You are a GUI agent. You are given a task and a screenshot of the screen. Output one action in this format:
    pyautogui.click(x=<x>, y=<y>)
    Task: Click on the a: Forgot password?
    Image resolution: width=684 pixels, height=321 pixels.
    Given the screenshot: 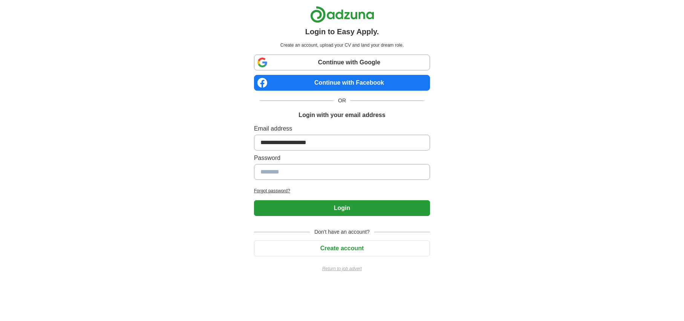 What is the action you would take?
    pyautogui.click(x=342, y=191)
    